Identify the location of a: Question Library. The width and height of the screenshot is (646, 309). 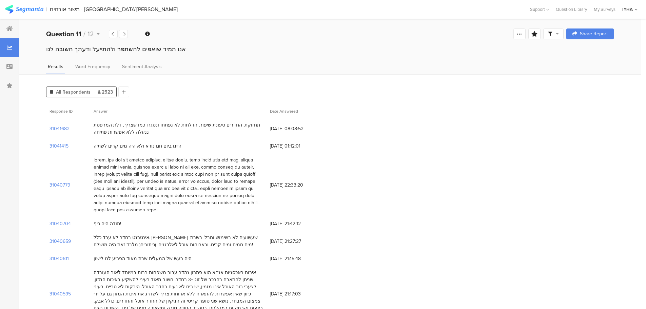
(572, 9).